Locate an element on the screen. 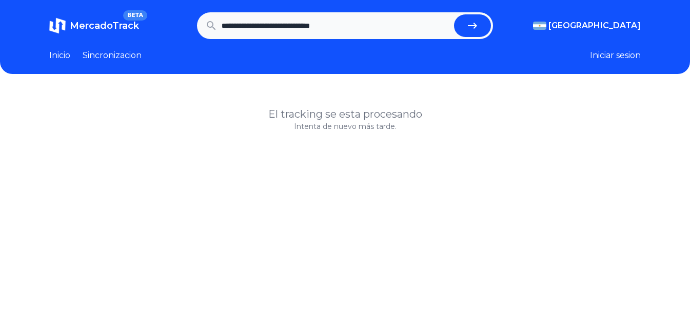  img: MercadoTrack is located at coordinates (57, 26).